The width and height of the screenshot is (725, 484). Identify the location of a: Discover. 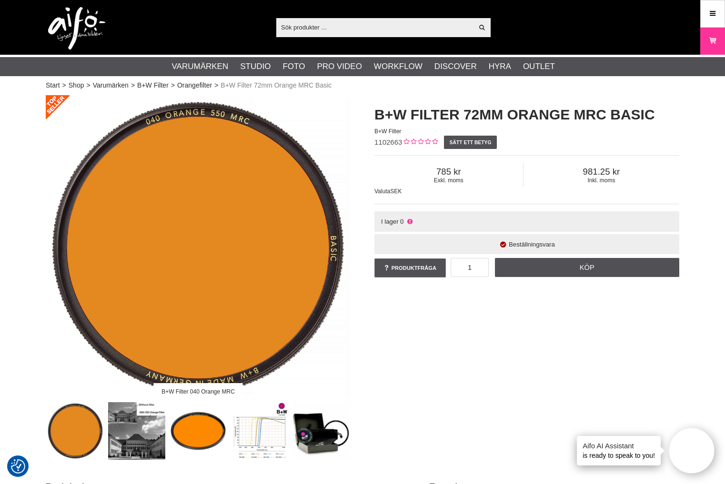
(455, 67).